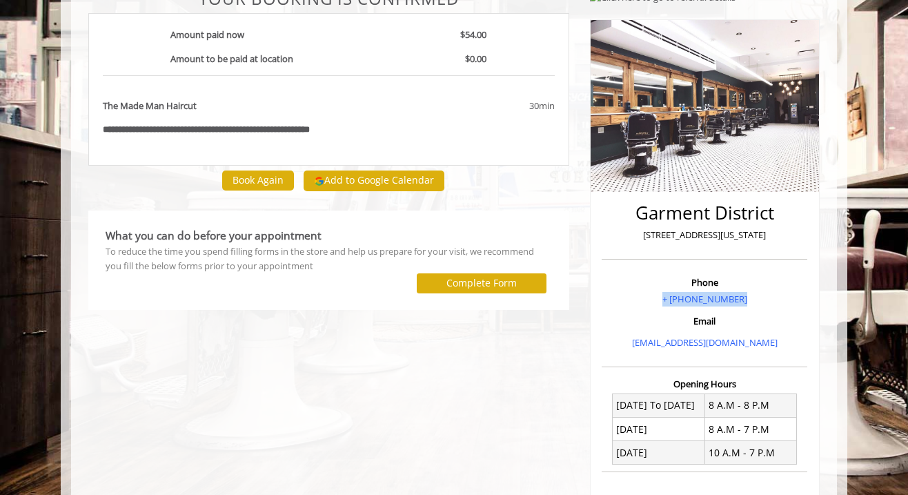  What do you see at coordinates (751, 453) in the screenshot?
I see `td: 10 A.M - 7 P.M` at bounding box center [751, 453].